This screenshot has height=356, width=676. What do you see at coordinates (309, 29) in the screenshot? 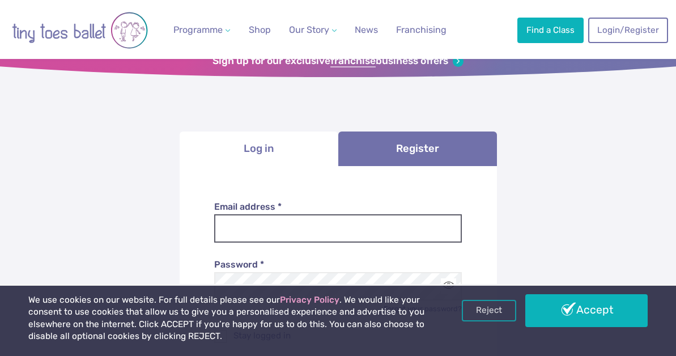
I see `span: Our Story` at bounding box center [309, 29].